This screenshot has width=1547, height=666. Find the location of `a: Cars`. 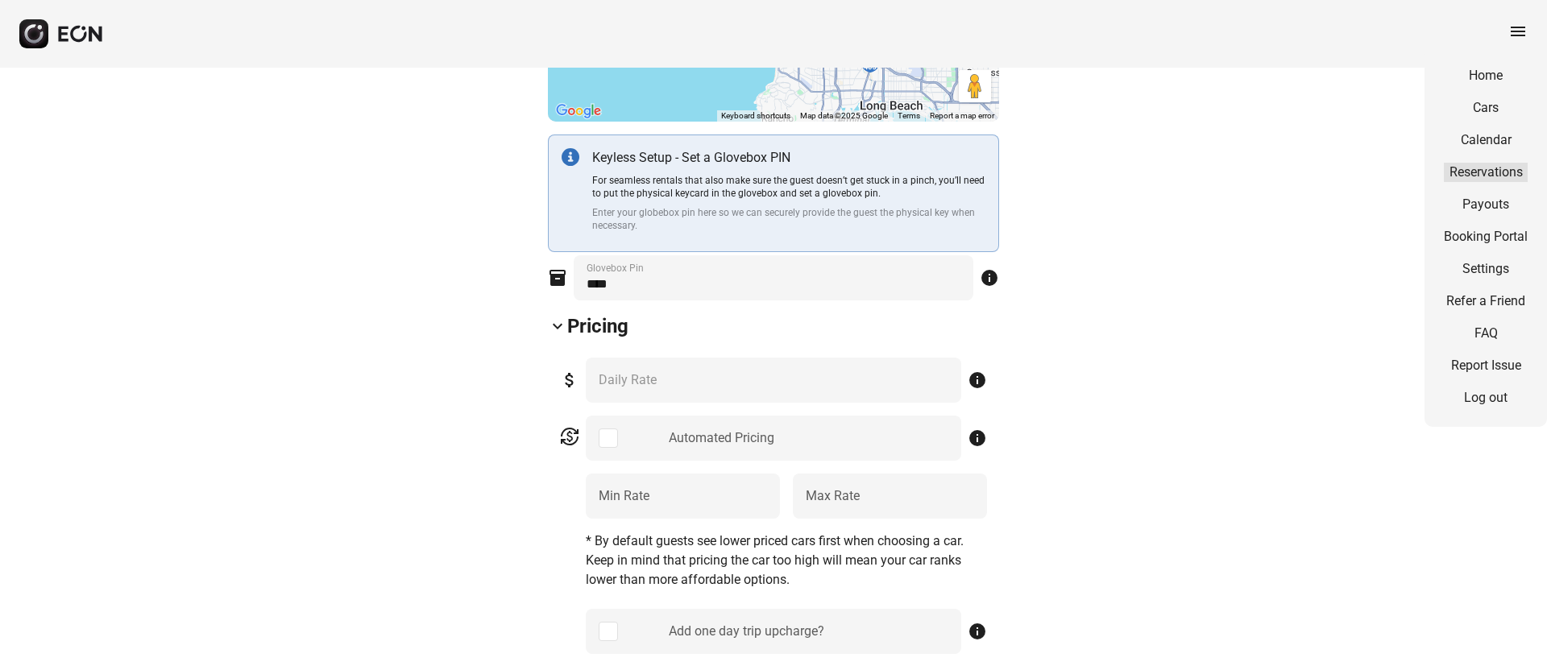

a: Cars is located at coordinates (1486, 108).